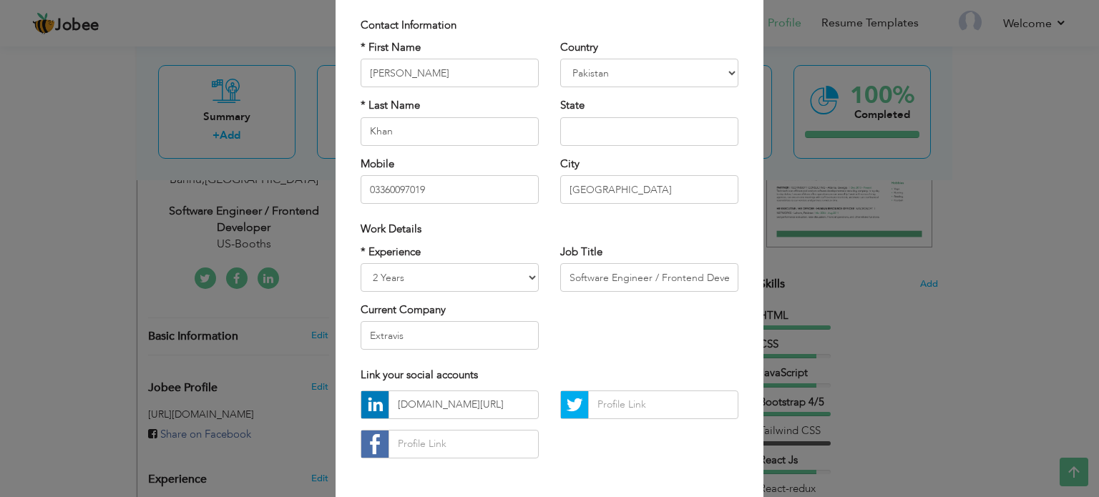 Image resolution: width=1099 pixels, height=497 pixels. What do you see at coordinates (409, 25) in the screenshot?
I see `span: Contact Information` at bounding box center [409, 25].